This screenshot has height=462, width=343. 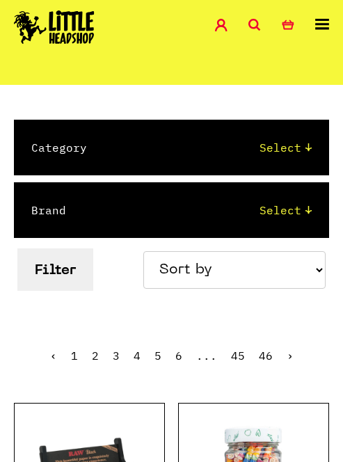 What do you see at coordinates (116, 355) in the screenshot?
I see `a: 3` at bounding box center [116, 355].